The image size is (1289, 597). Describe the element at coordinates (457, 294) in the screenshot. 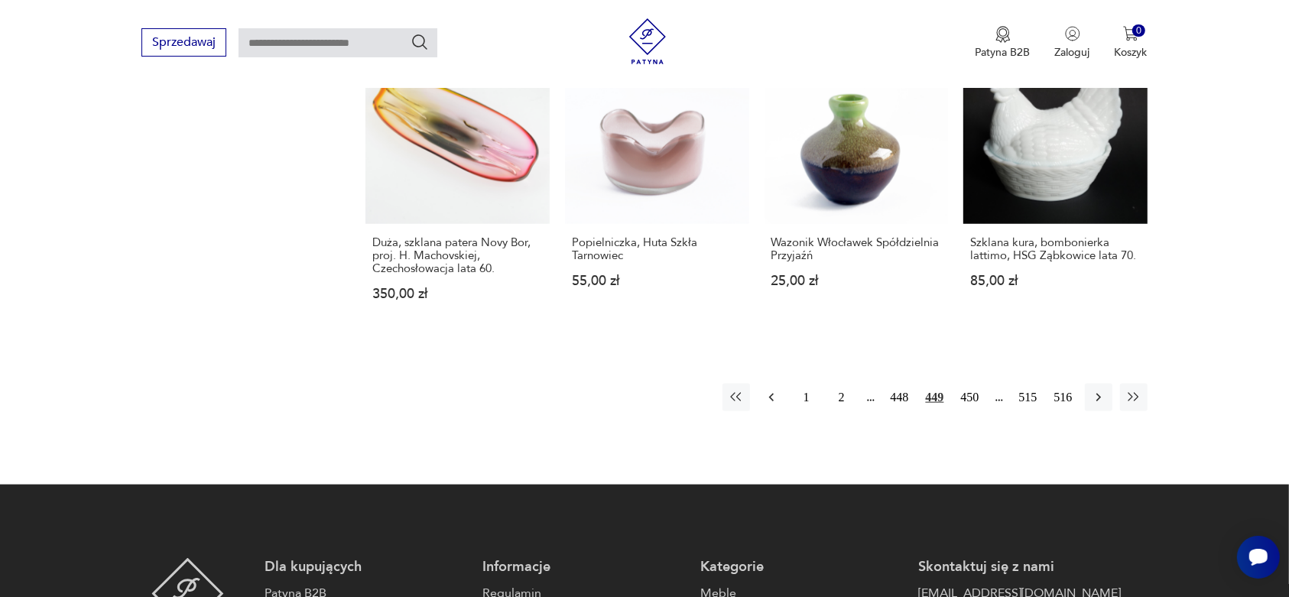

I see `p: 350,00 zł` at that location.